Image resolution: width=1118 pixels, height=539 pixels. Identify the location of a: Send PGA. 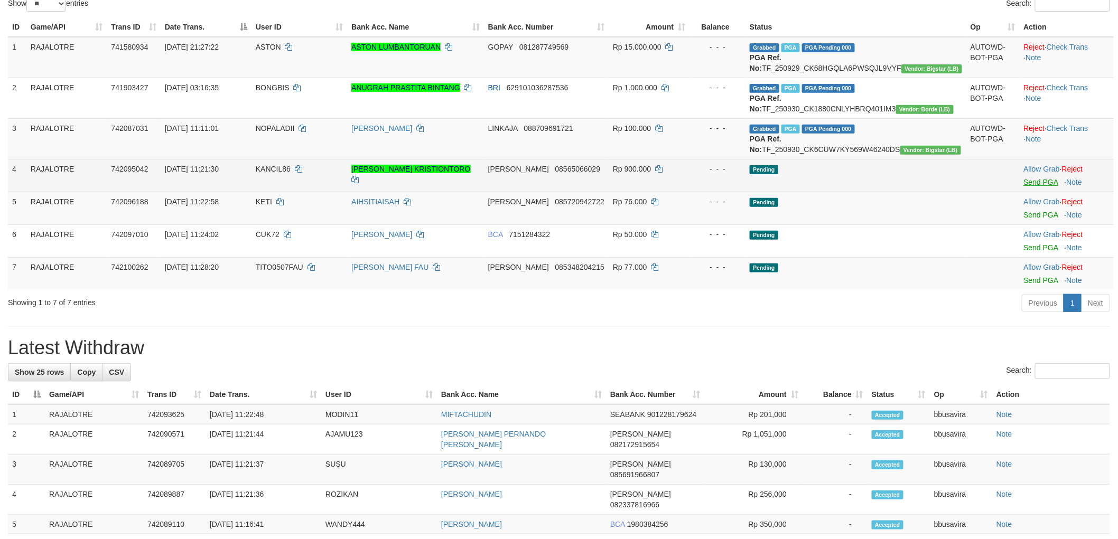
(1041, 182).